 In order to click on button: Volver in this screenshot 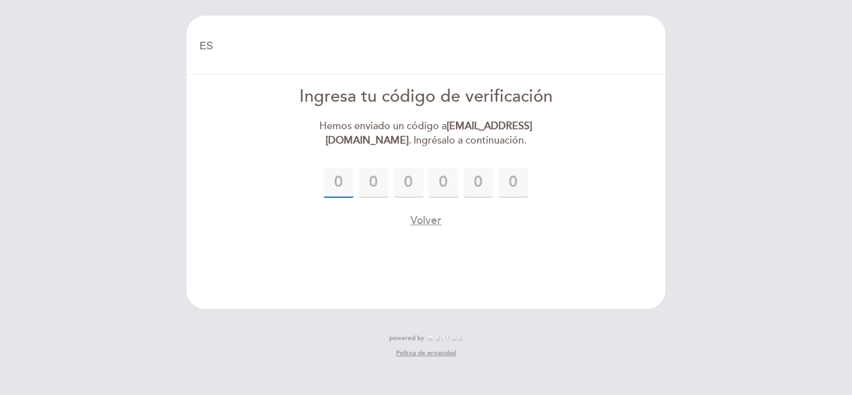, I will do `click(426, 220)`.